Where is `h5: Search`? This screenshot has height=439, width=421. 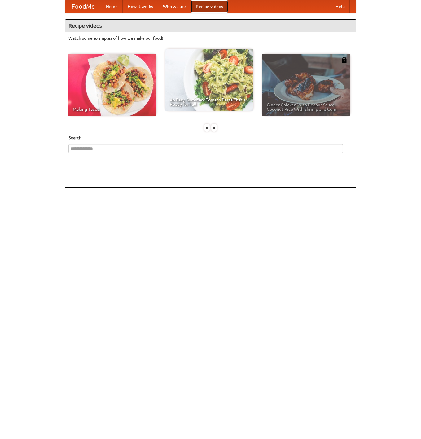
h5: Search is located at coordinates (211, 138).